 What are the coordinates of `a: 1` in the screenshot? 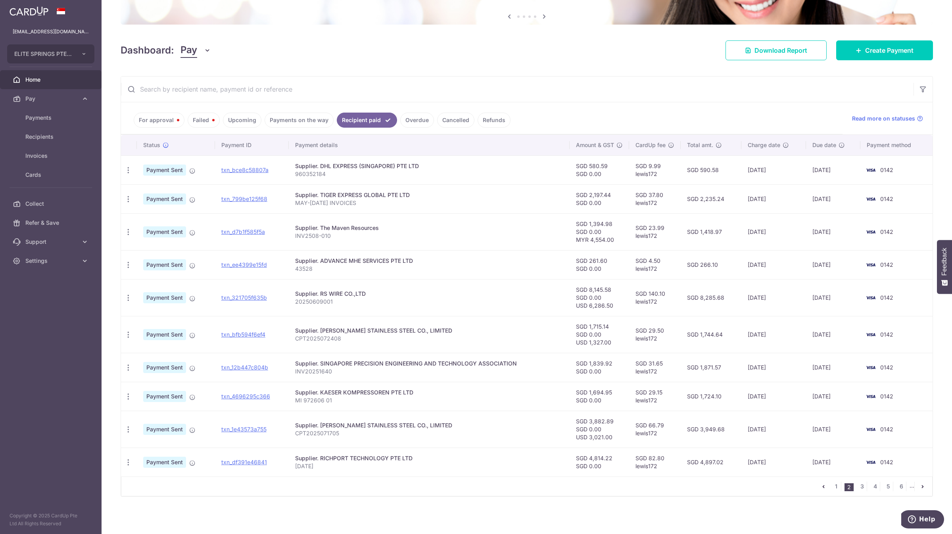 It's located at (836, 486).